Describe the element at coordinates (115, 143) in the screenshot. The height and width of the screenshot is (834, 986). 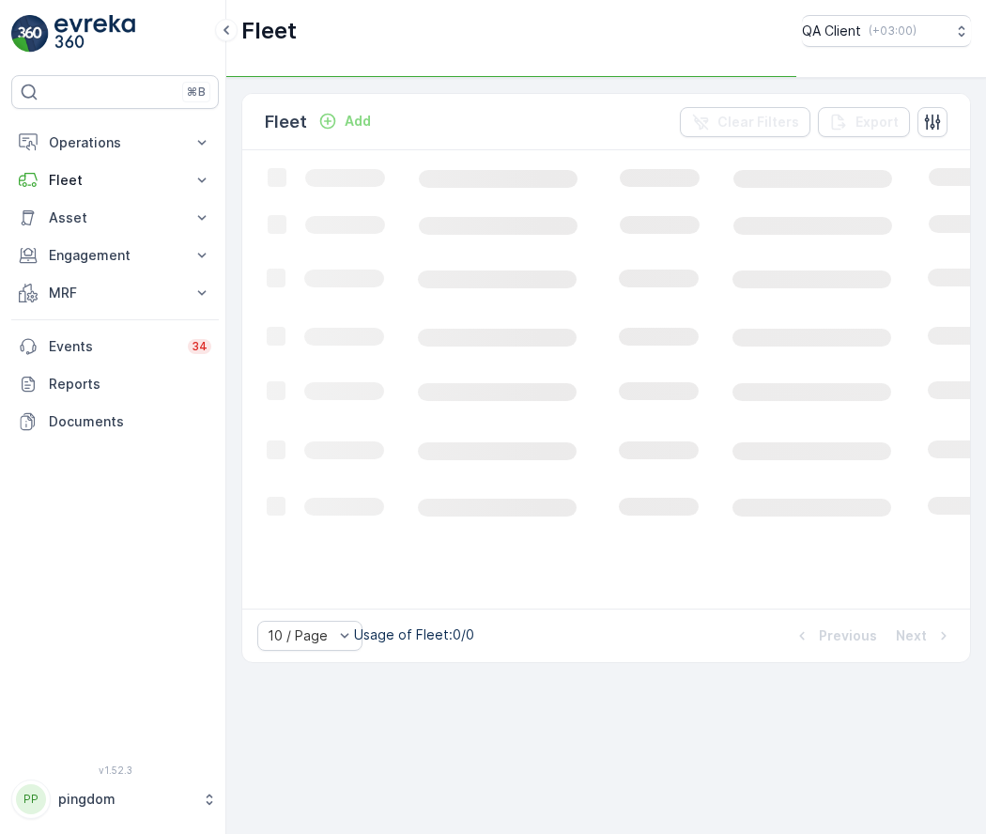
I see `p: Operations` at that location.